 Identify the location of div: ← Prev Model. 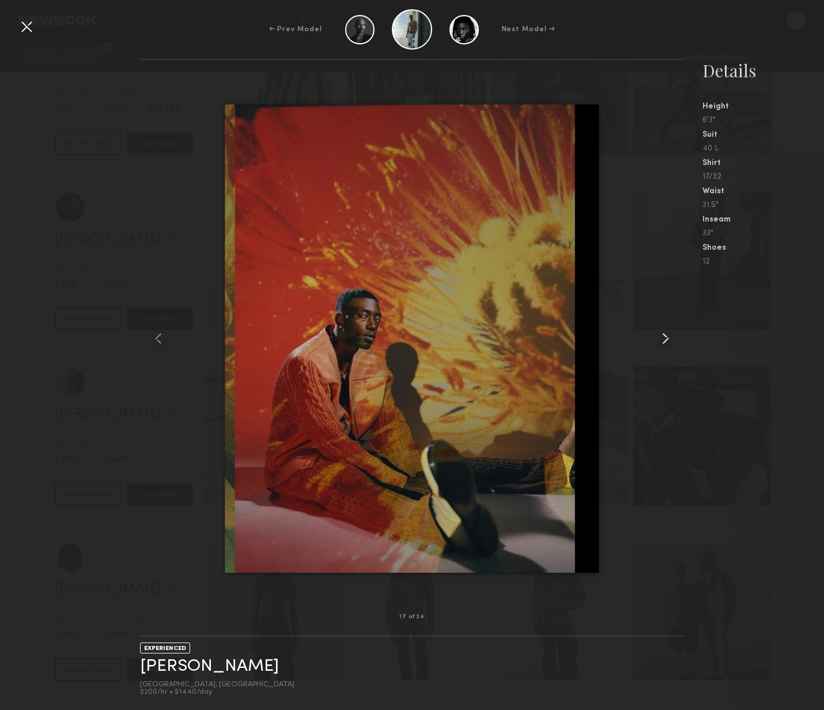
(296, 29).